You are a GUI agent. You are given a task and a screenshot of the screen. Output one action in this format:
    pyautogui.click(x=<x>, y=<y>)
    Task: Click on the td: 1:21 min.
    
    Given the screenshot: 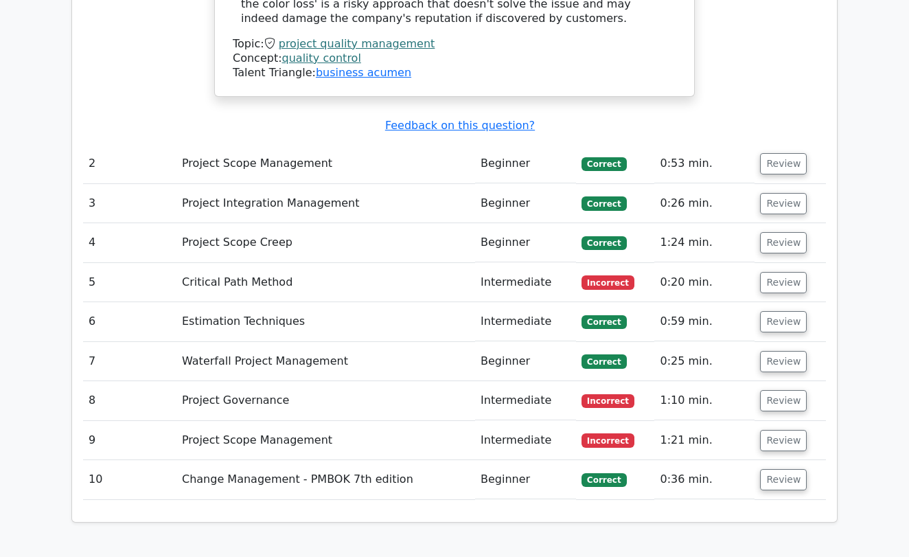 What is the action you would take?
    pyautogui.click(x=704, y=440)
    